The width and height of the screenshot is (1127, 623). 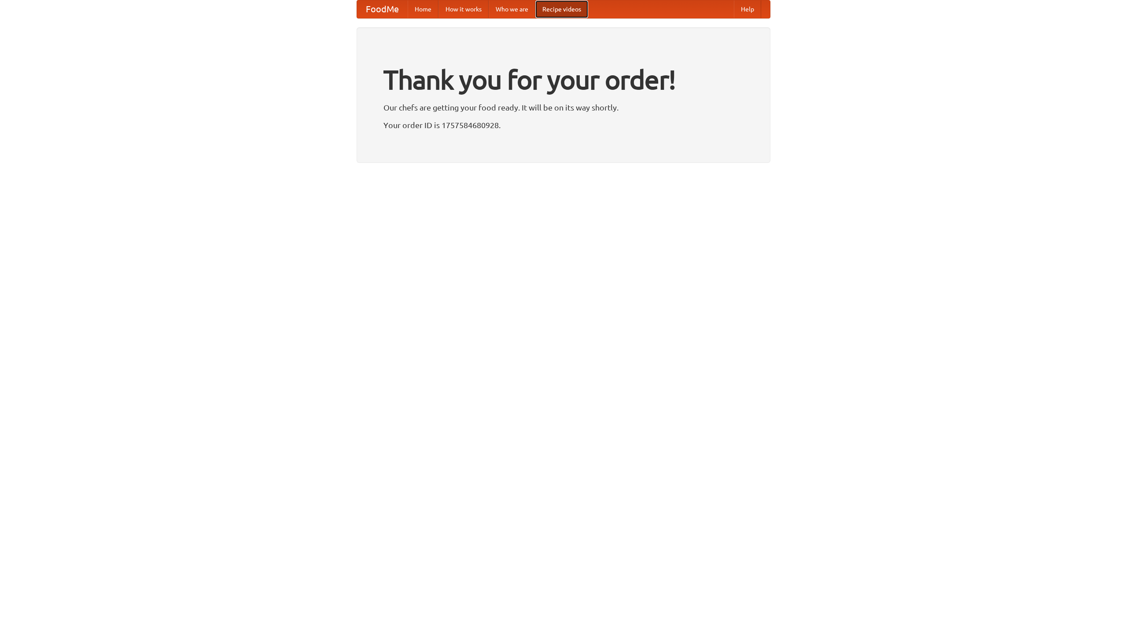 I want to click on a: Home, so click(x=423, y=9).